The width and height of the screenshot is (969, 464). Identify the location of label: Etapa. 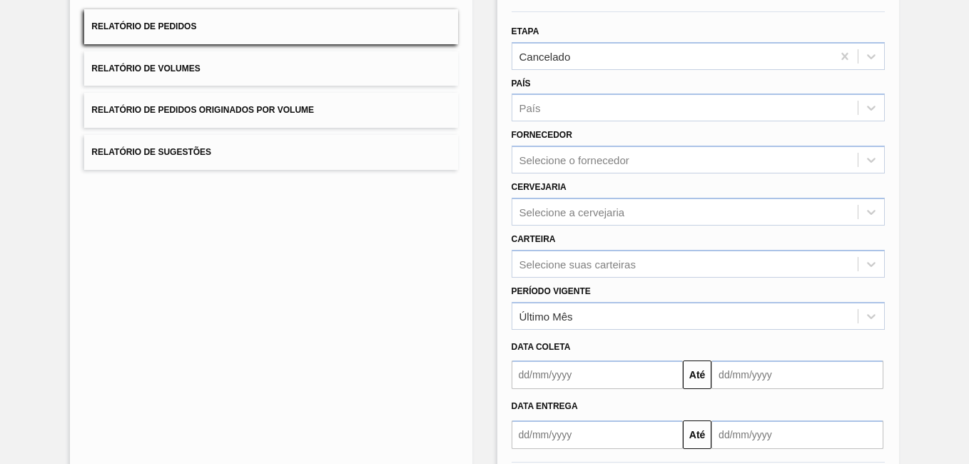
(525, 31).